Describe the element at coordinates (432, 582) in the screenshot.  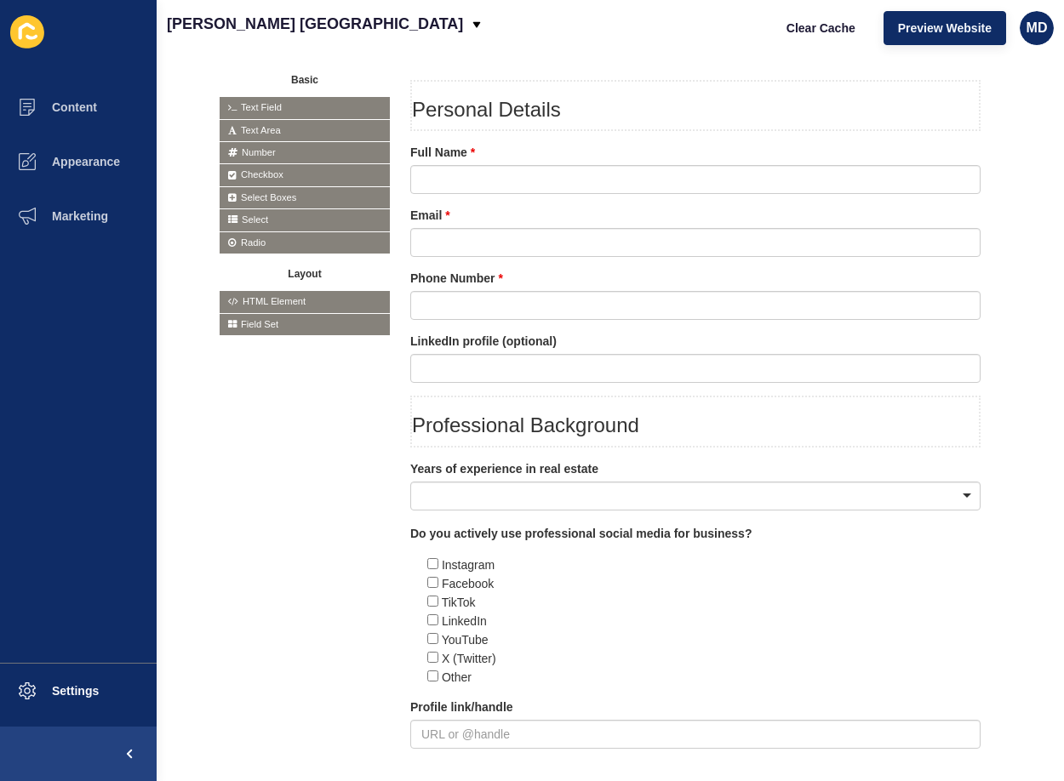
I see `input: Facebook` at that location.